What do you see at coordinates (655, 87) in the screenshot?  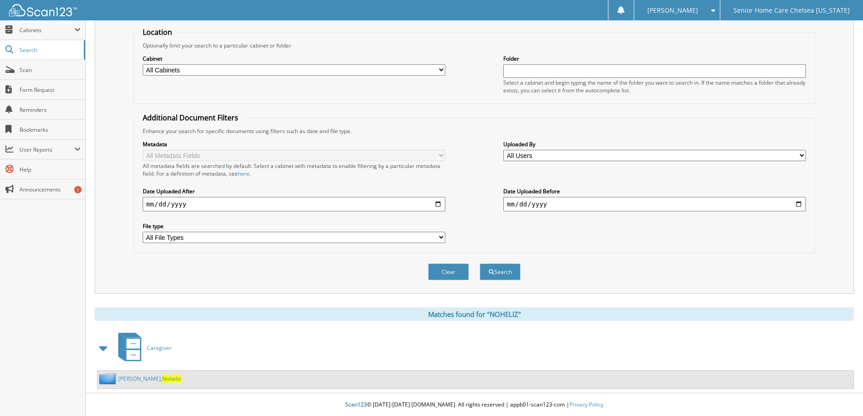 I see `div: Select a cabinet and begin typing the name of the folder you want to search in. If the name match...` at bounding box center [655, 87].